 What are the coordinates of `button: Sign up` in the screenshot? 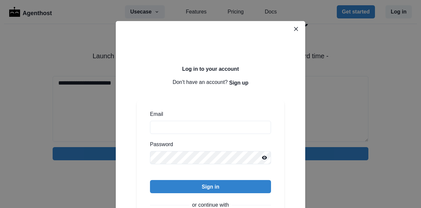 It's located at (239, 82).